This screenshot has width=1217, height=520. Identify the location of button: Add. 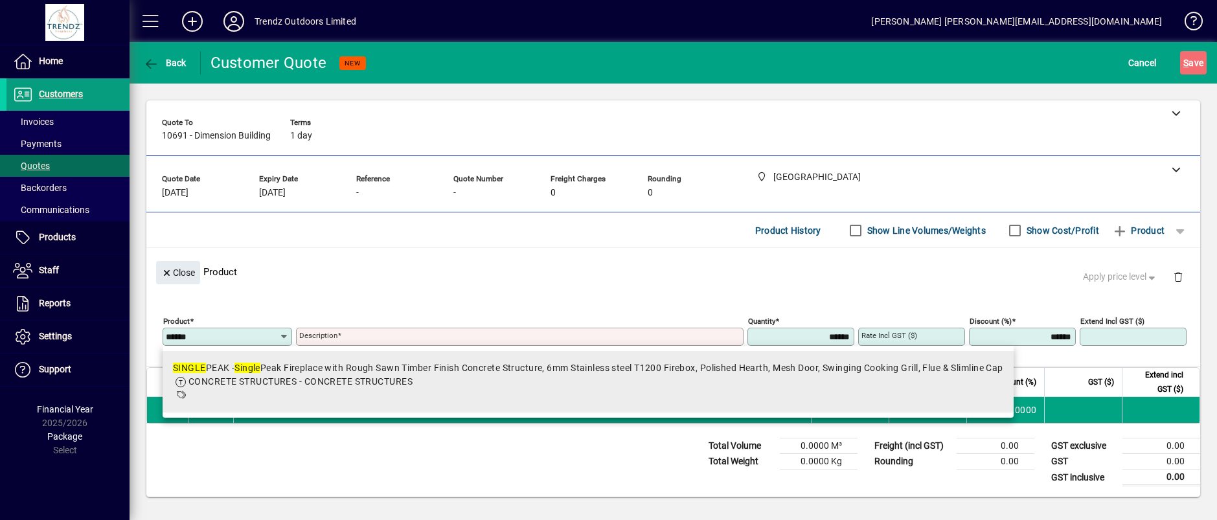
(192, 21).